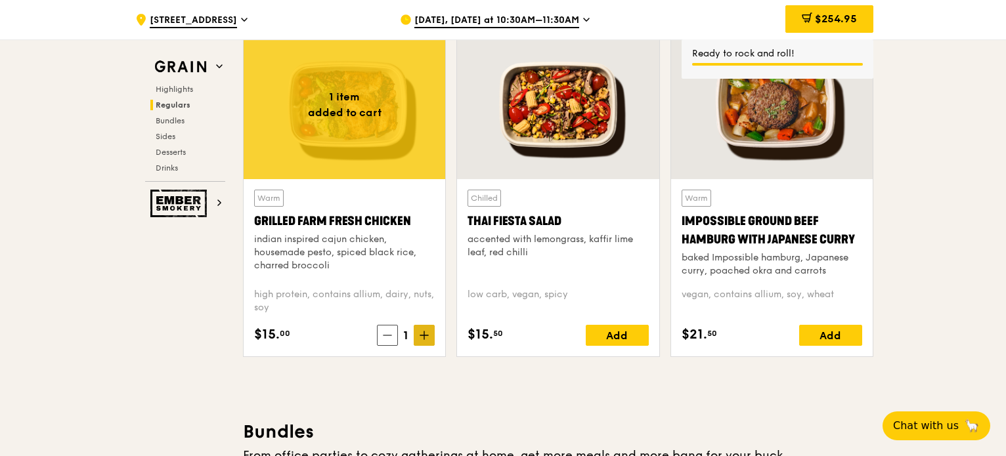 This screenshot has height=456, width=1006. What do you see at coordinates (926, 426) in the screenshot?
I see `span: Chat with us` at bounding box center [926, 426].